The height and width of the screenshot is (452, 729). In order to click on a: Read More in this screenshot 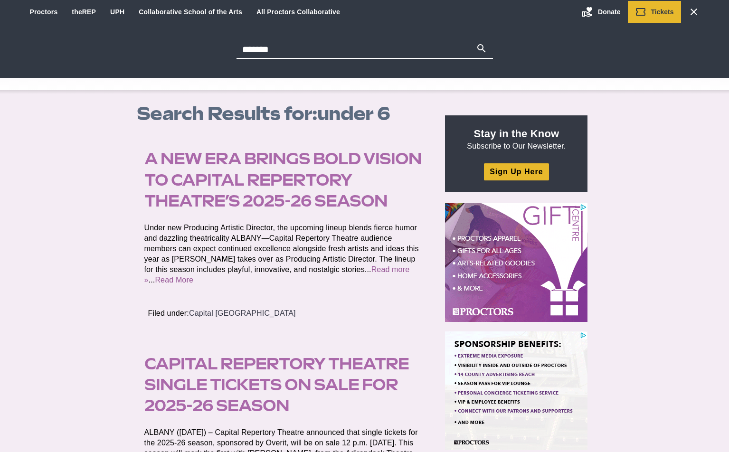, I will do `click(174, 280)`.